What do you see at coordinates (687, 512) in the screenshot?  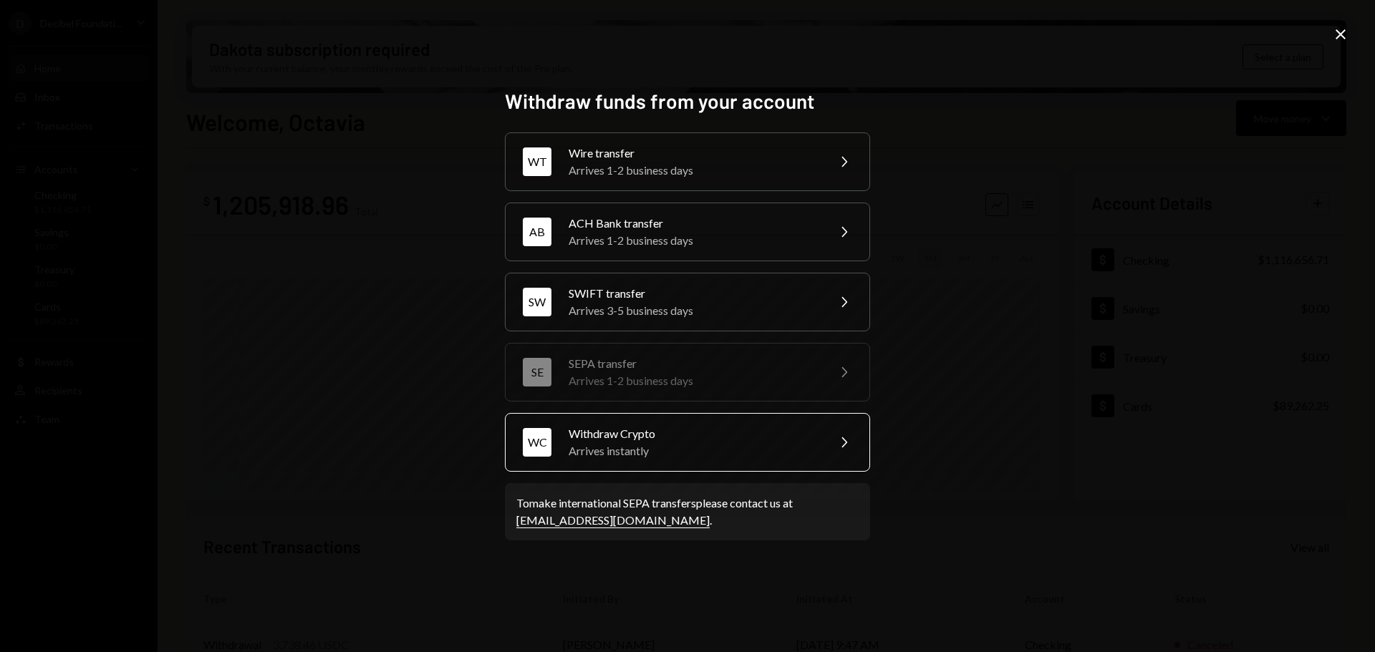 I see `div: To make international SEPA transfers please contact us at .` at bounding box center [687, 512].